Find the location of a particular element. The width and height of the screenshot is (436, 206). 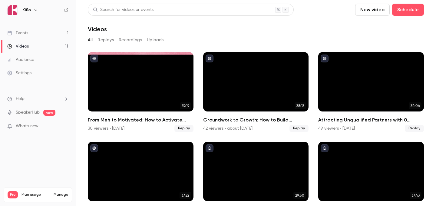

img: Kiflo is located at coordinates (12, 10).